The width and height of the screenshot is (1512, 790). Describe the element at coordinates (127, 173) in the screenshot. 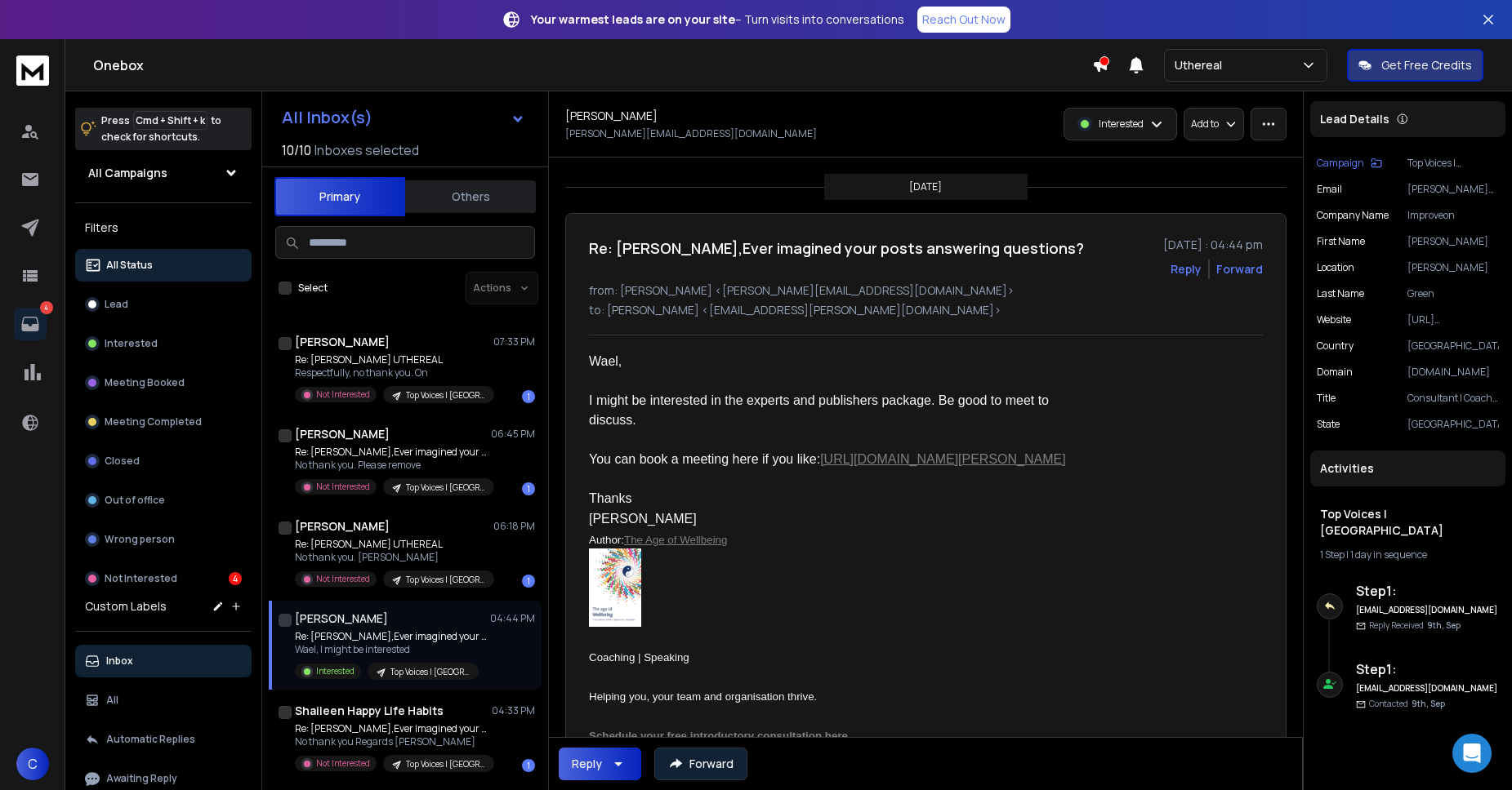

I see `h1: All Campaigns` at that location.